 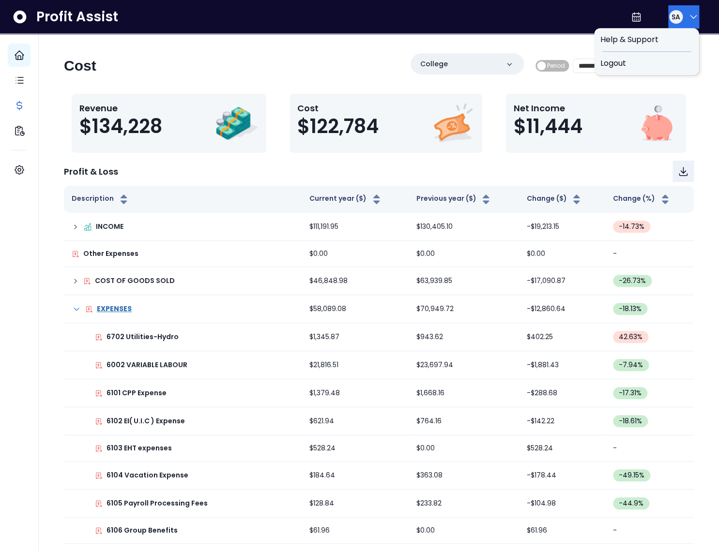 What do you see at coordinates (561, 421) in the screenshot?
I see `td: -$142.22` at bounding box center [561, 421].